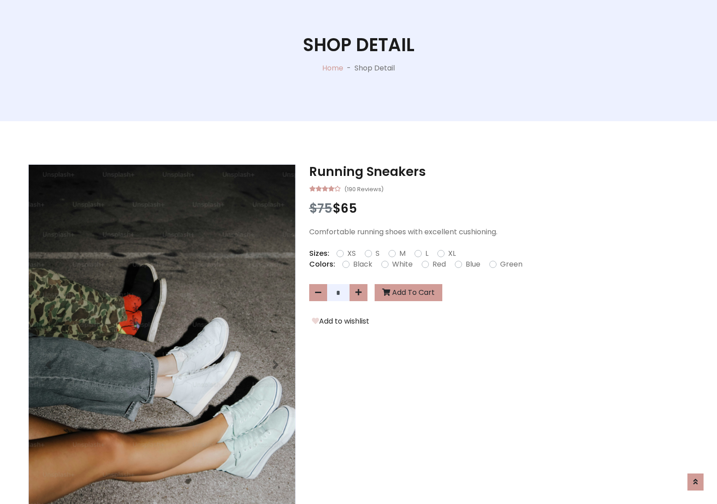 This screenshot has height=504, width=717. I want to click on span: $75, so click(321, 208).